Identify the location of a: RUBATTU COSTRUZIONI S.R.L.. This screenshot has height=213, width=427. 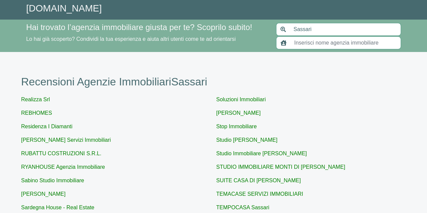
(61, 153).